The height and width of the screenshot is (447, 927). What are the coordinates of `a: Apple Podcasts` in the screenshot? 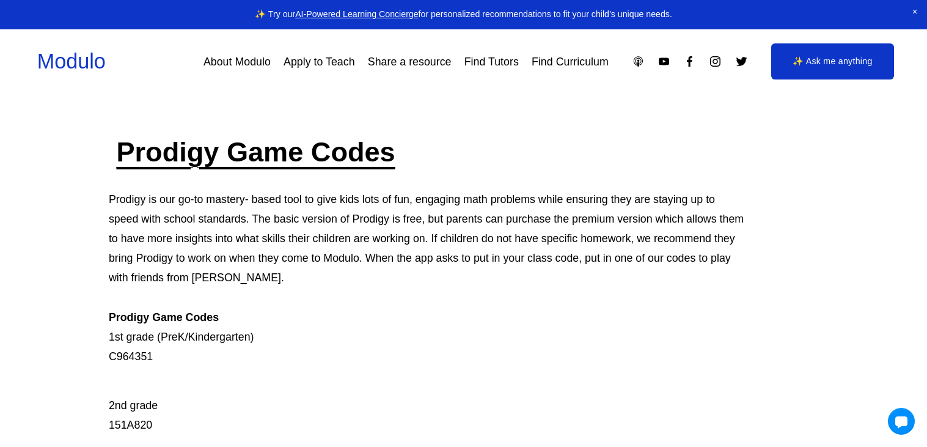 It's located at (638, 61).